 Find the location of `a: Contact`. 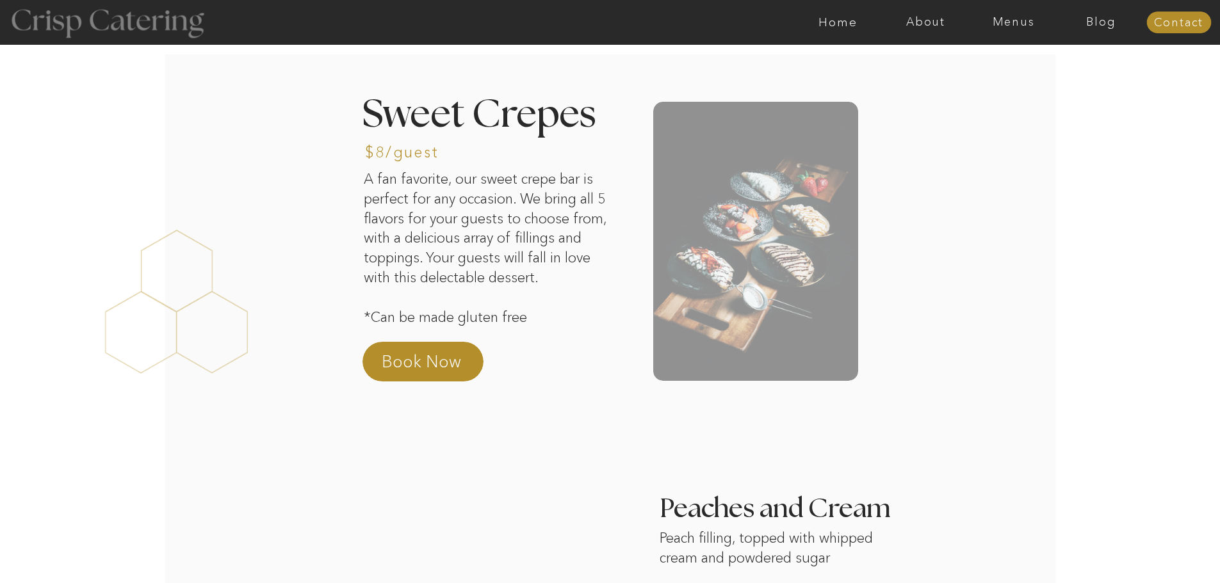

a: Contact is located at coordinates (1178, 23).